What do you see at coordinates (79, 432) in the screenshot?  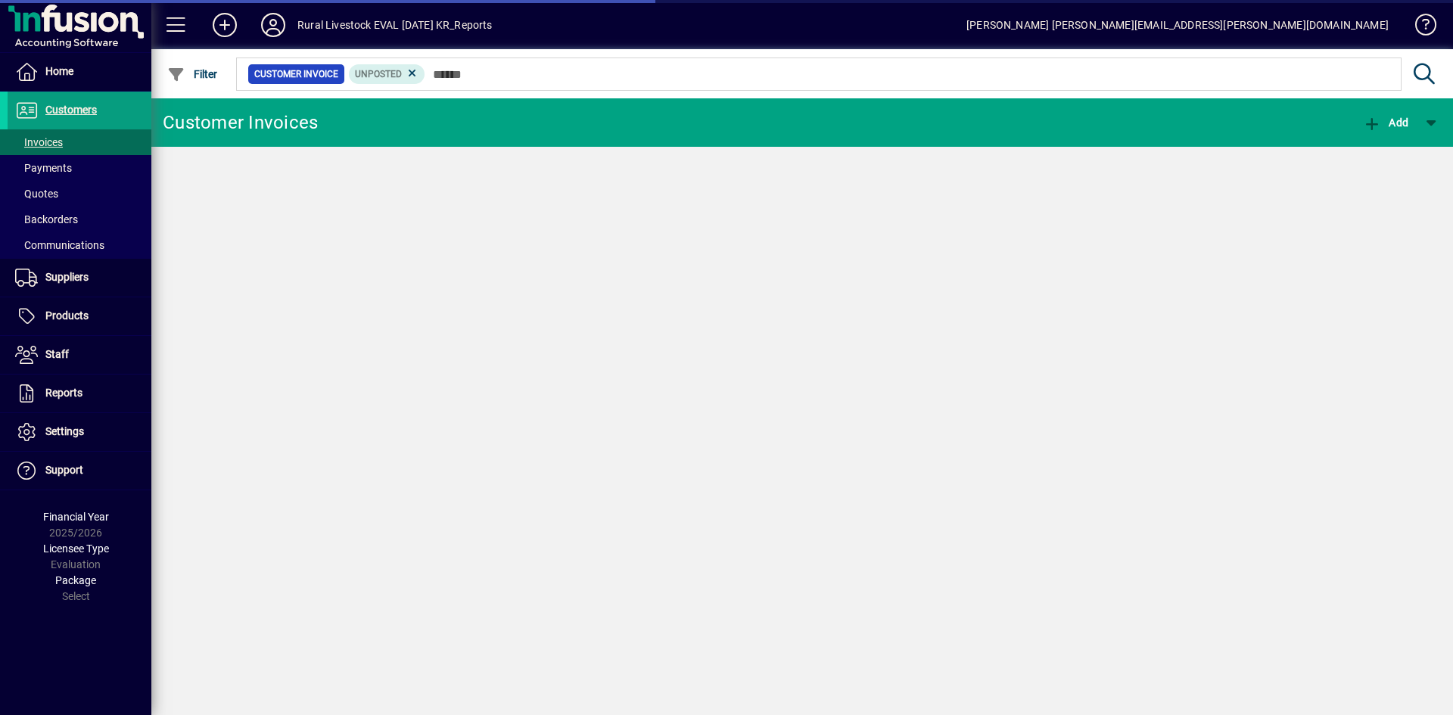 I see `a: Settings` at bounding box center [79, 432].